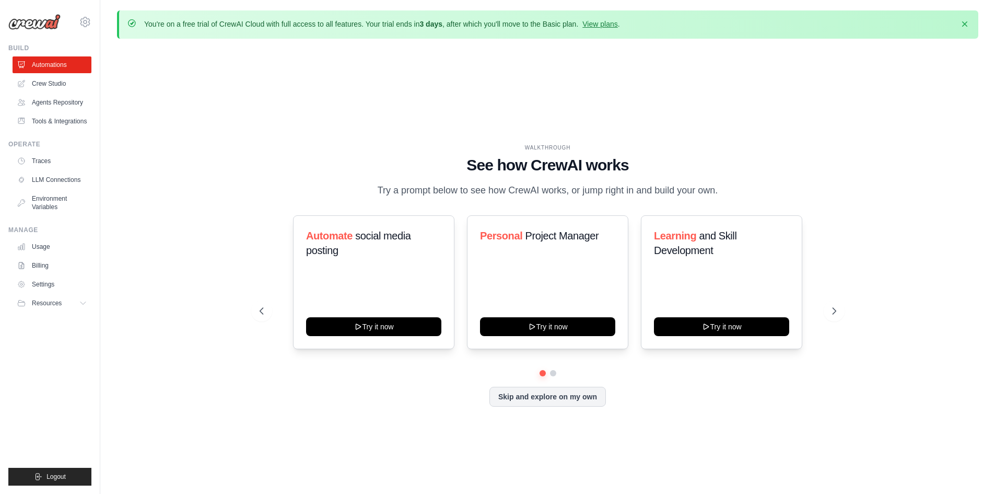 The image size is (995, 494). I want to click on a: Tools & Integrations, so click(52, 121).